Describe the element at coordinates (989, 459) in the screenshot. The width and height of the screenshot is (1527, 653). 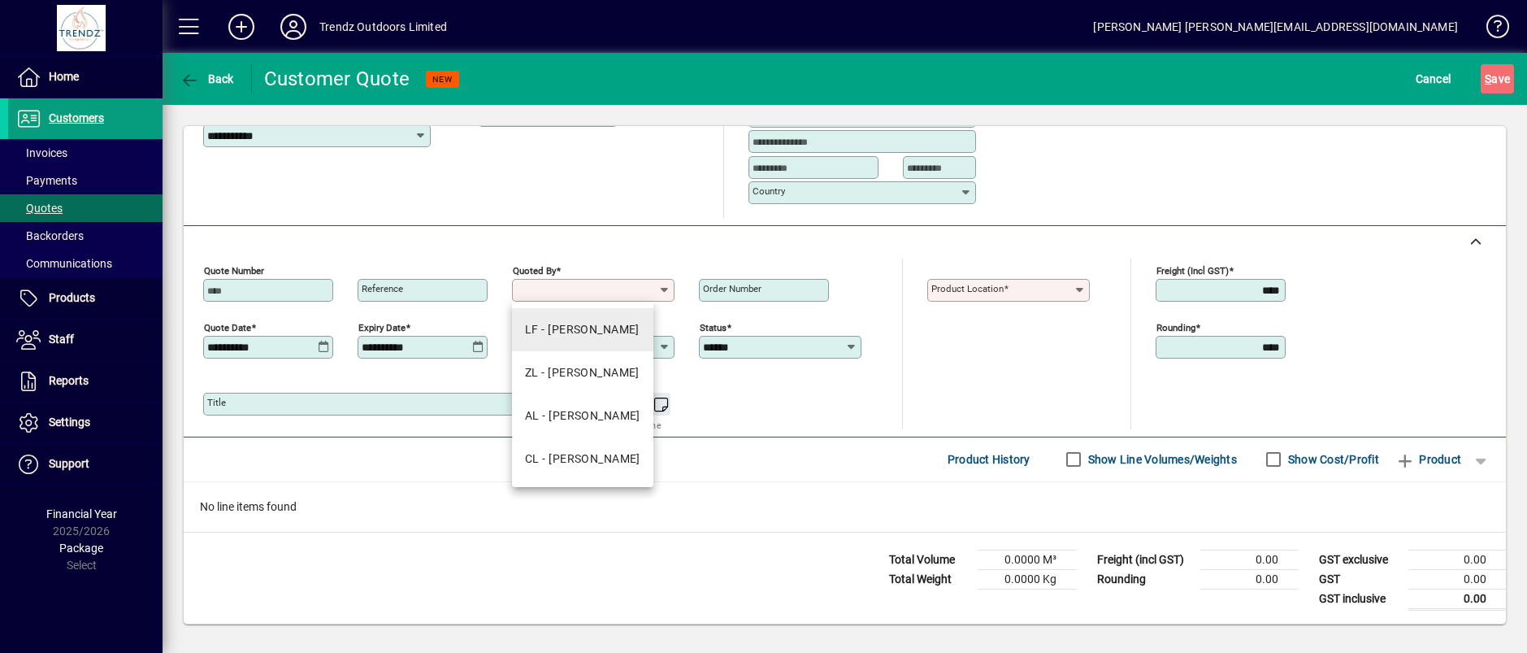
I see `span: Product History` at that location.